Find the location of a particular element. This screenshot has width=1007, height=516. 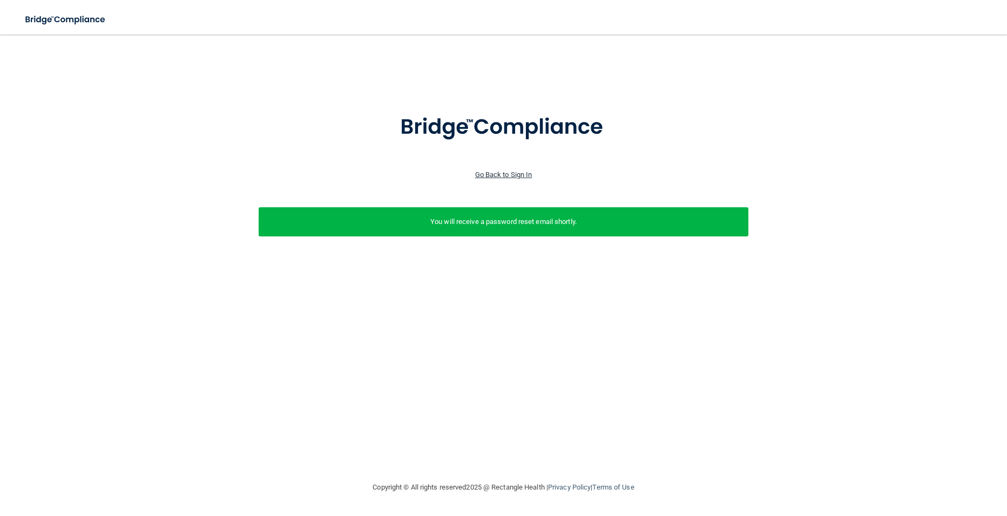

a: Go Back to Sign In is located at coordinates (504, 174).